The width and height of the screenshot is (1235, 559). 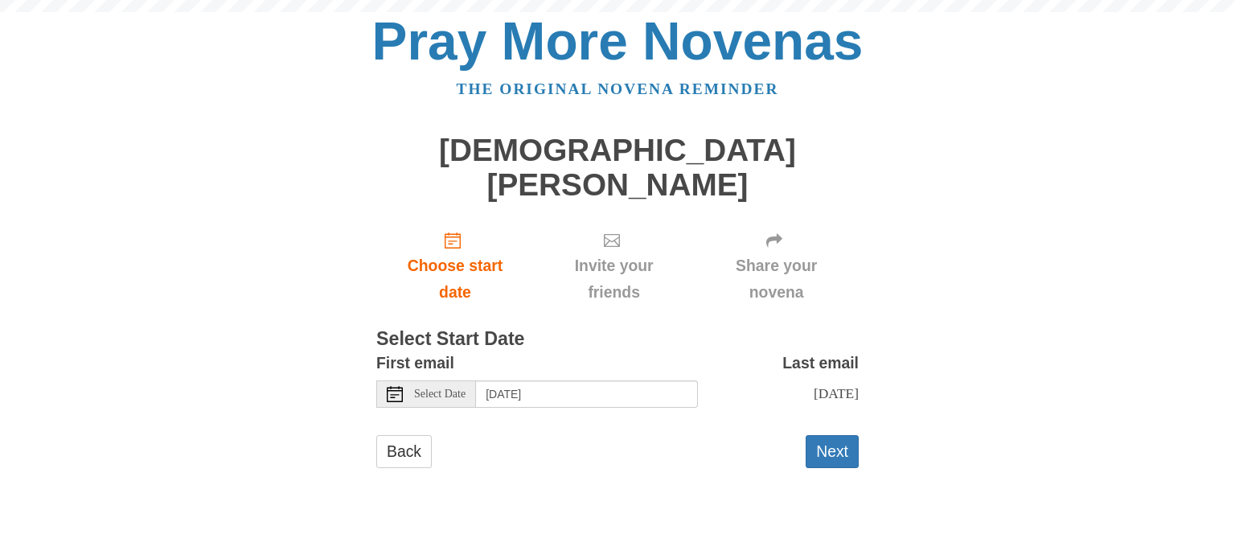 What do you see at coordinates (776, 279) in the screenshot?
I see `span: Share your novena` at bounding box center [776, 279].